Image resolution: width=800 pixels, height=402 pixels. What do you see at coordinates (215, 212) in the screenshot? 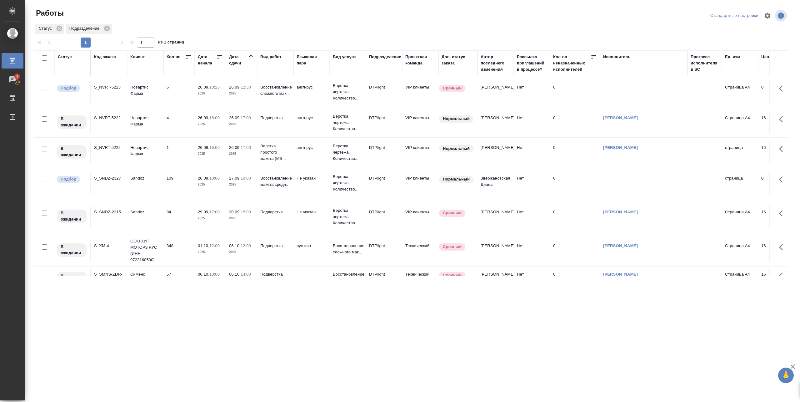
I see `p: 17:00` at bounding box center [215, 212].